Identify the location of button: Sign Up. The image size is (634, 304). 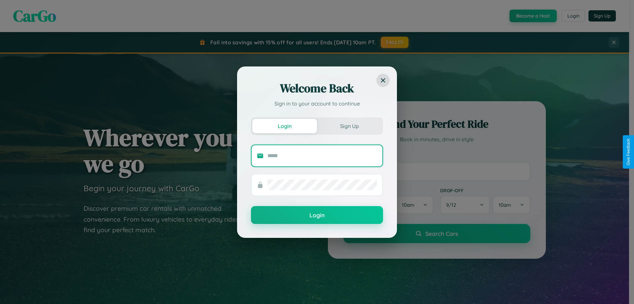
(350, 126).